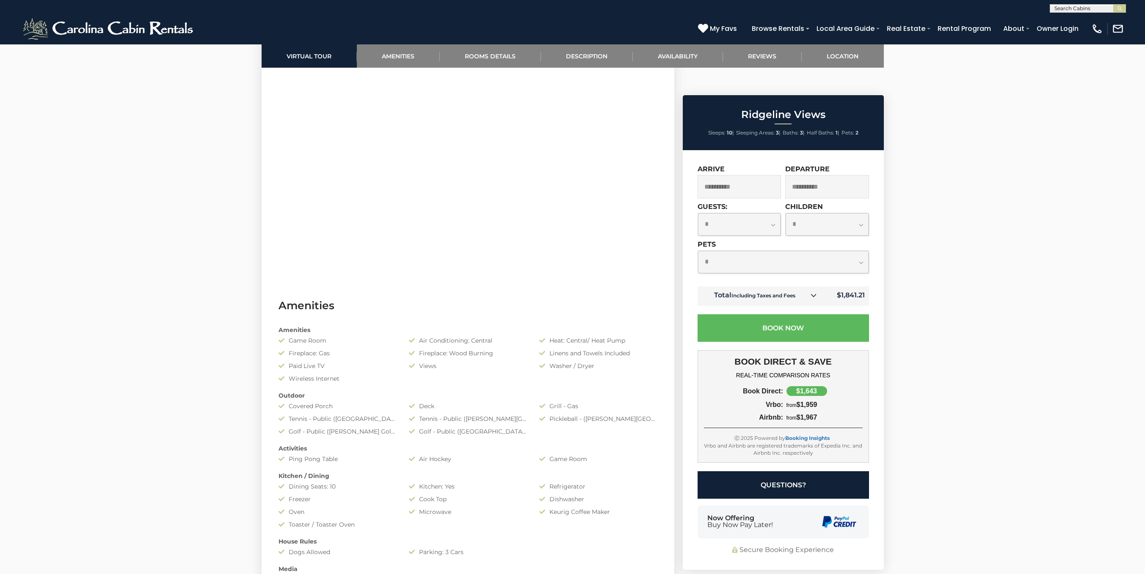 The image size is (1145, 574). Describe the element at coordinates (337, 379) in the screenshot. I see `div: Wireless Internet` at that location.